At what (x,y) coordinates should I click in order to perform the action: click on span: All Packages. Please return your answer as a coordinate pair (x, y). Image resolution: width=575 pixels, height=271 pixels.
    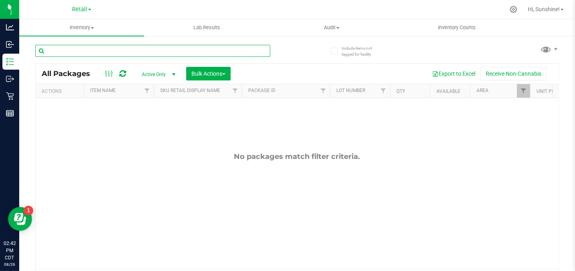
    Looking at the image, I should click on (70, 74).